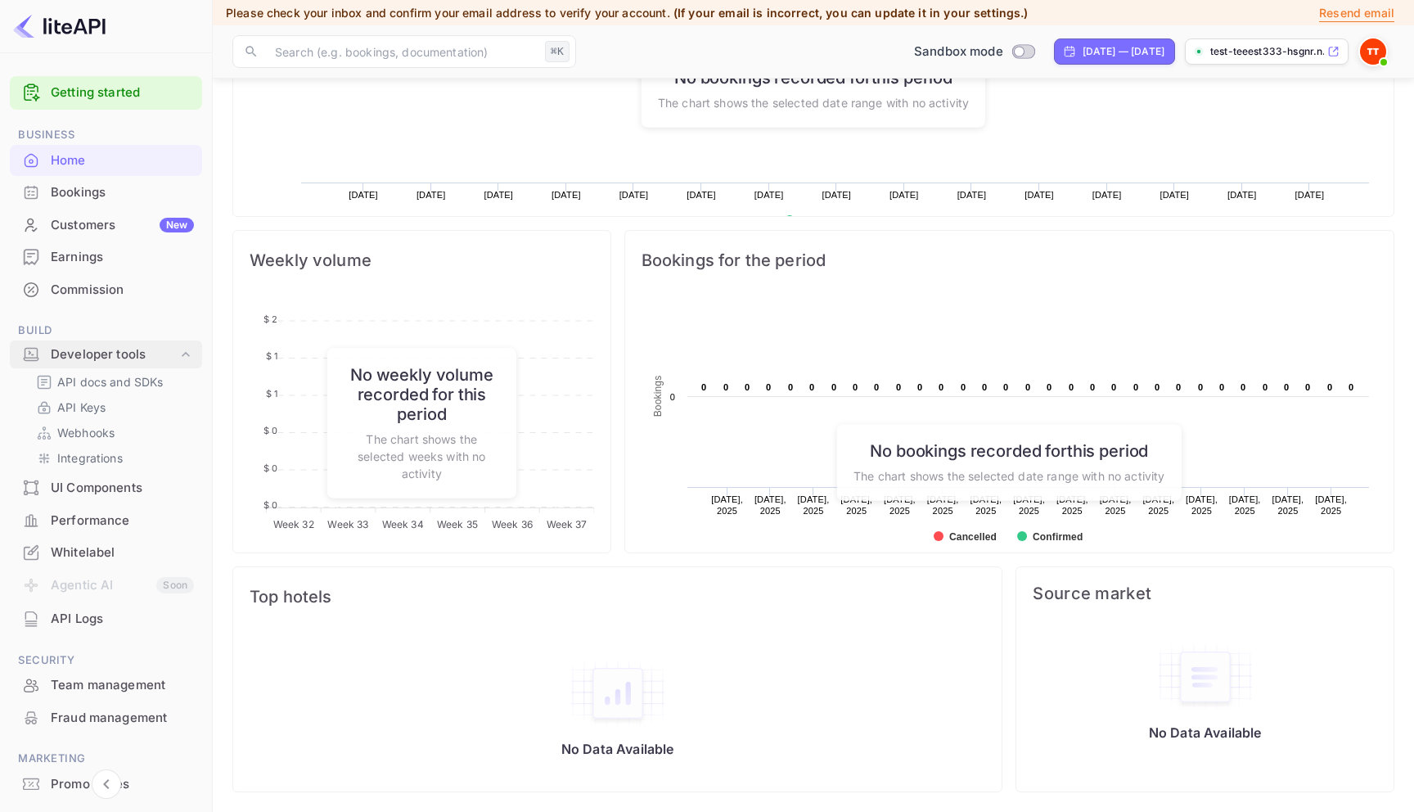 The image size is (1414, 812). Describe the element at coordinates (122, 225) in the screenshot. I see `div: Customers` at that location.